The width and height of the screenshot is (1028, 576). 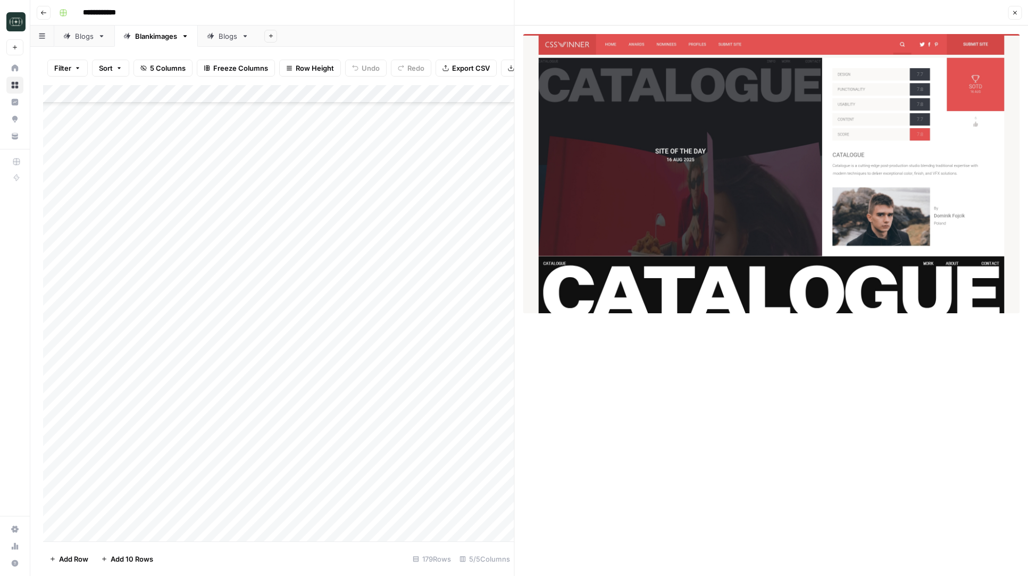 What do you see at coordinates (15, 119) in the screenshot?
I see `a: Opportunities` at bounding box center [15, 119].